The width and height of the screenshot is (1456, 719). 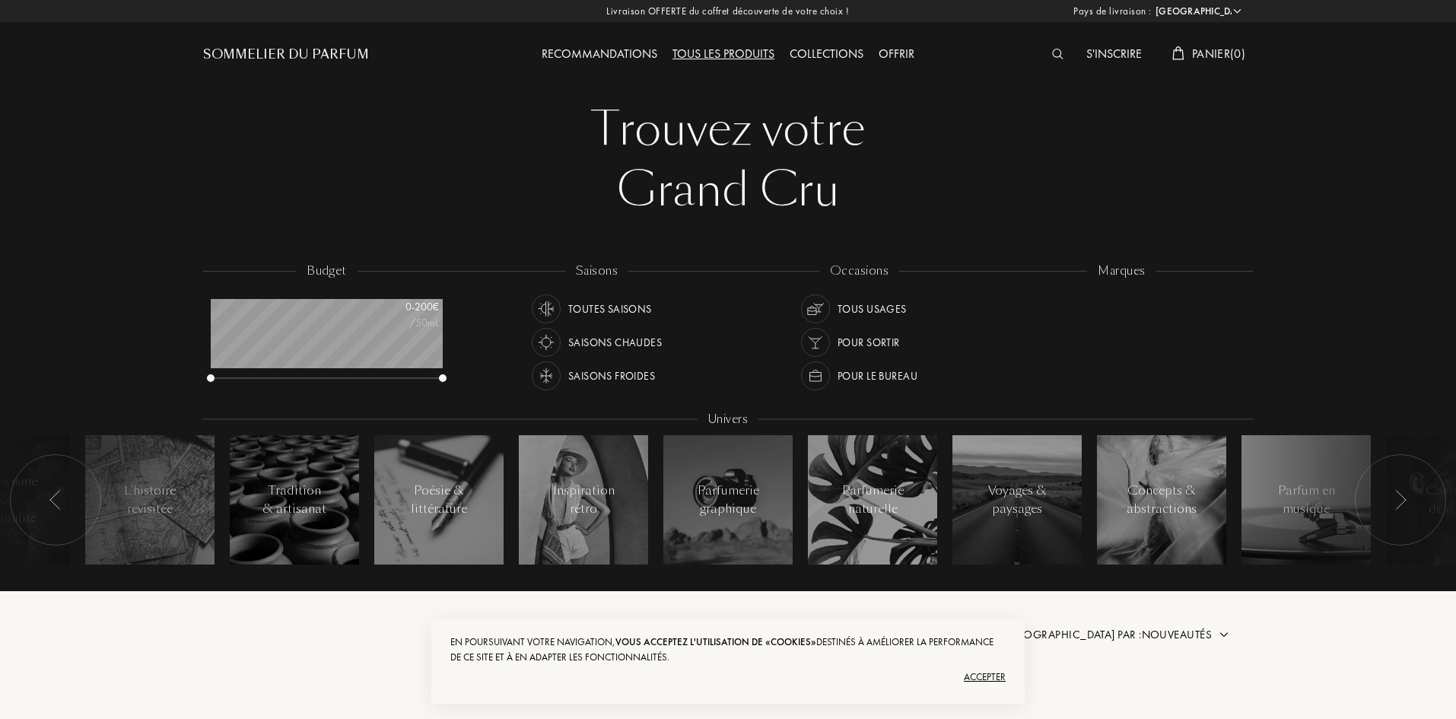 I want to click on img: cart_white.svg, so click(x=1178, y=53).